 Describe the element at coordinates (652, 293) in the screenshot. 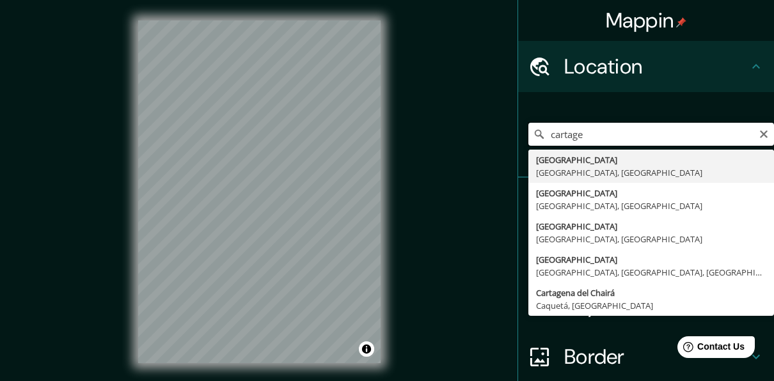

I see `div: Cartagena del Chairá` at that location.